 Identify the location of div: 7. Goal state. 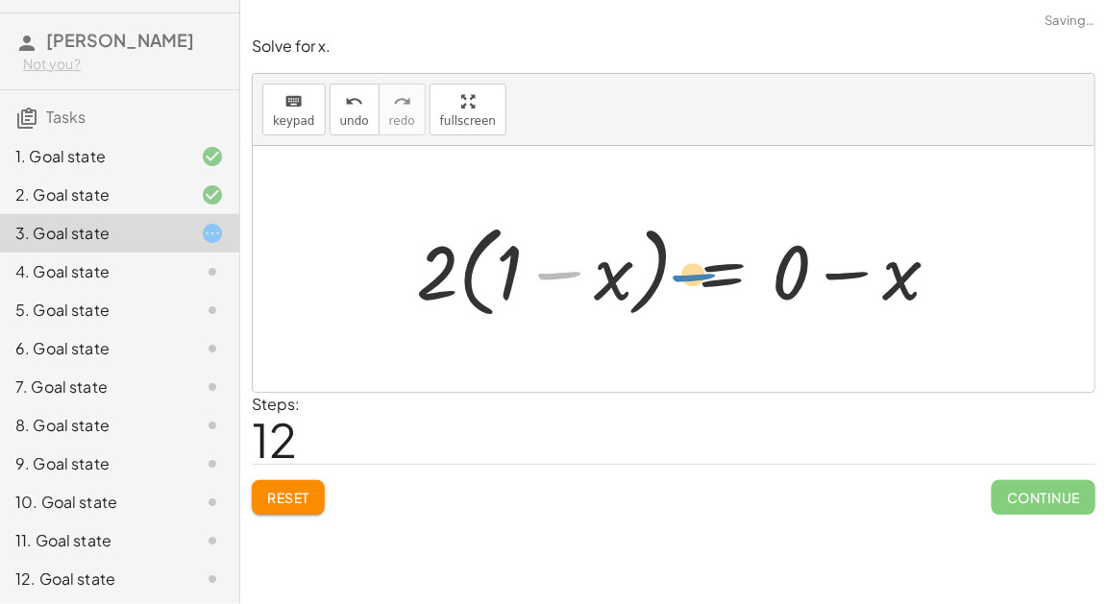
(92, 387).